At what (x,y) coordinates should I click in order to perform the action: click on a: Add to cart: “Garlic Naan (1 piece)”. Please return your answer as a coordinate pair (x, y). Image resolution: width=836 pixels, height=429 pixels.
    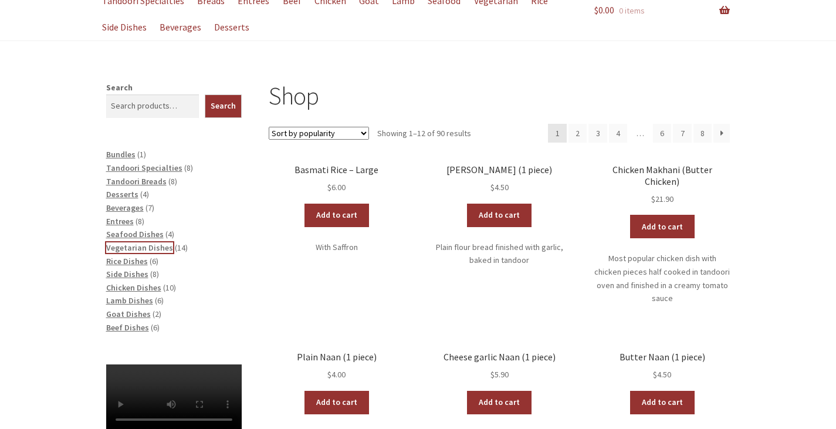
    Looking at the image, I should click on (499, 215).